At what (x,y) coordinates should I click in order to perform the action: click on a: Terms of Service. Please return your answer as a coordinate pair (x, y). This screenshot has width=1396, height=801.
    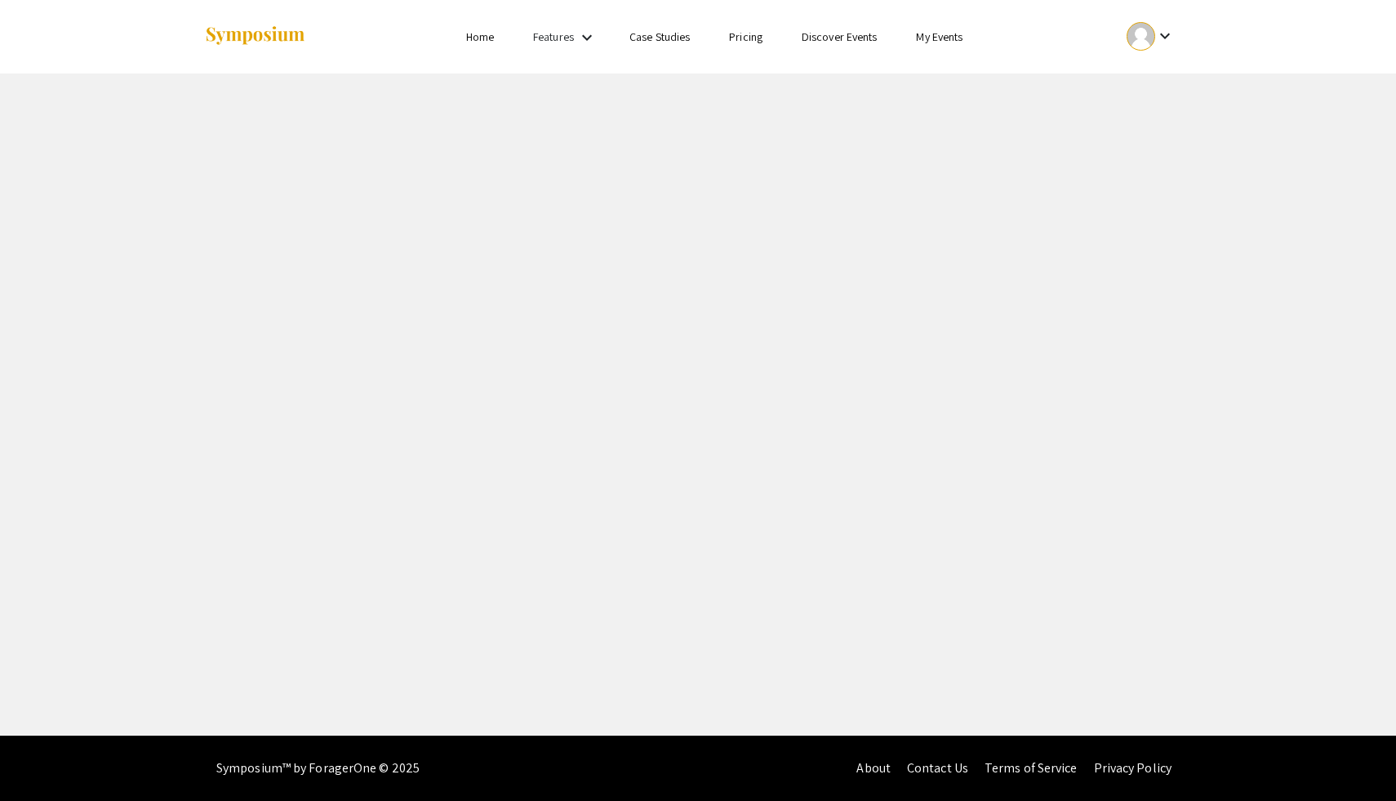
    Looking at the image, I should click on (1031, 767).